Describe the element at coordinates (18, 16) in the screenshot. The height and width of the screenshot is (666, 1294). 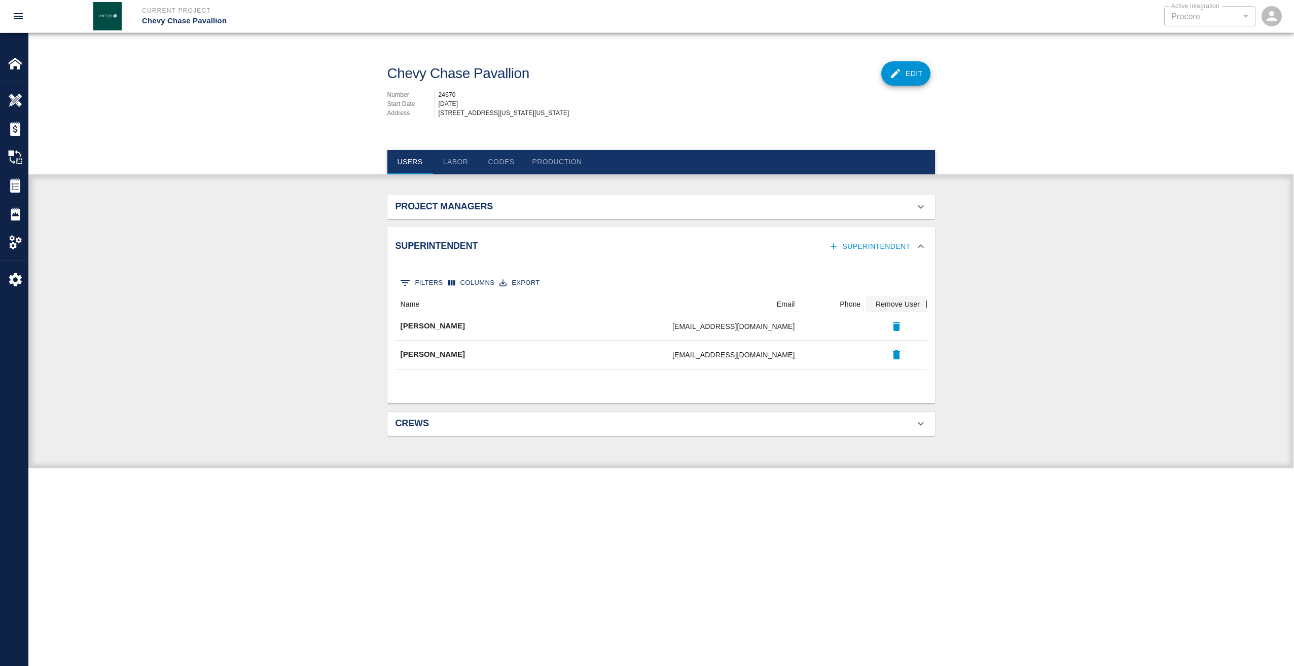
I see `button: open drawer` at that location.